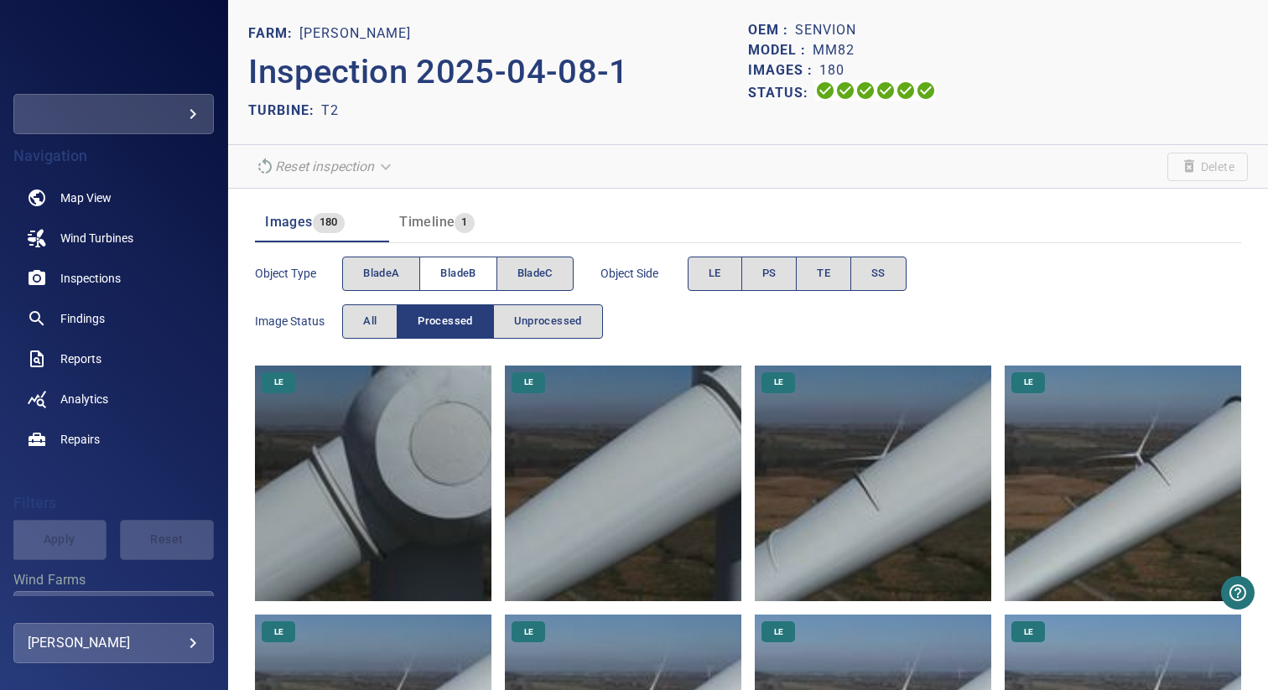  I want to click on a: analytics noActive, so click(113, 399).